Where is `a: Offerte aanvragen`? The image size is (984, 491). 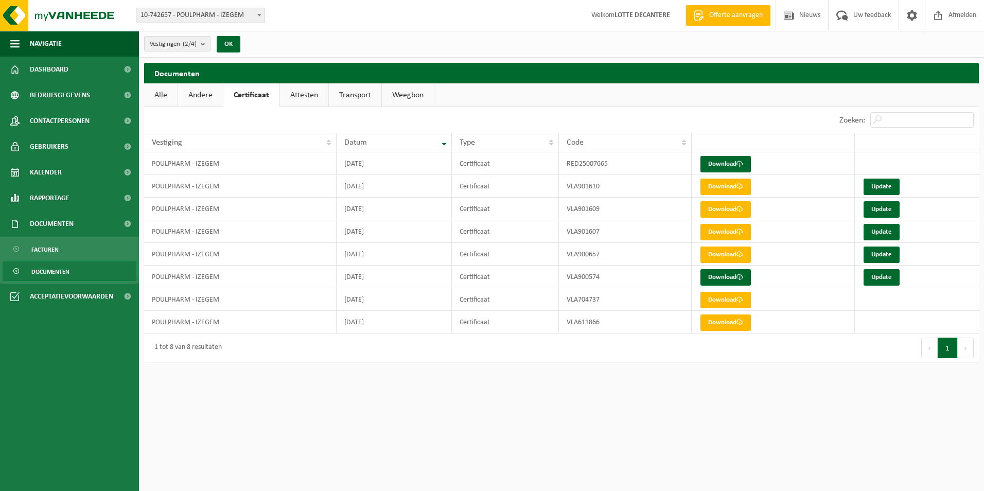
a: Offerte aanvragen is located at coordinates (728, 15).